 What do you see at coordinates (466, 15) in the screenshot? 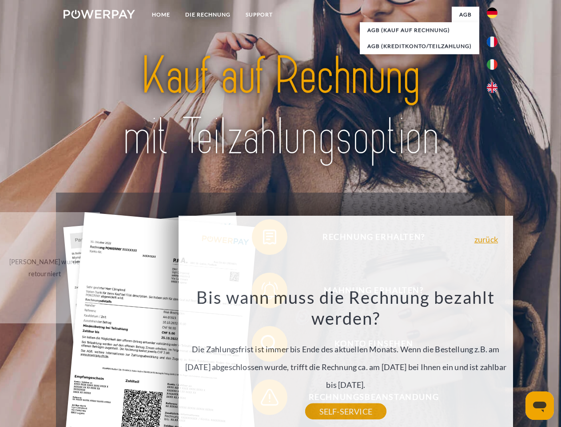
I see `a: agb` at bounding box center [466, 15].